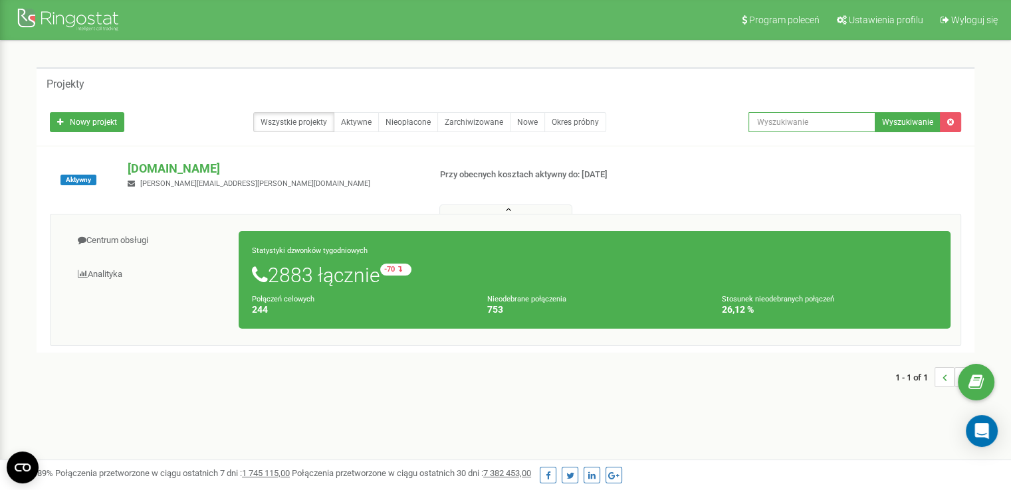  I want to click on span: Połączenia przetworzone w ciągu ostatnich 30 dni :, so click(411, 473).